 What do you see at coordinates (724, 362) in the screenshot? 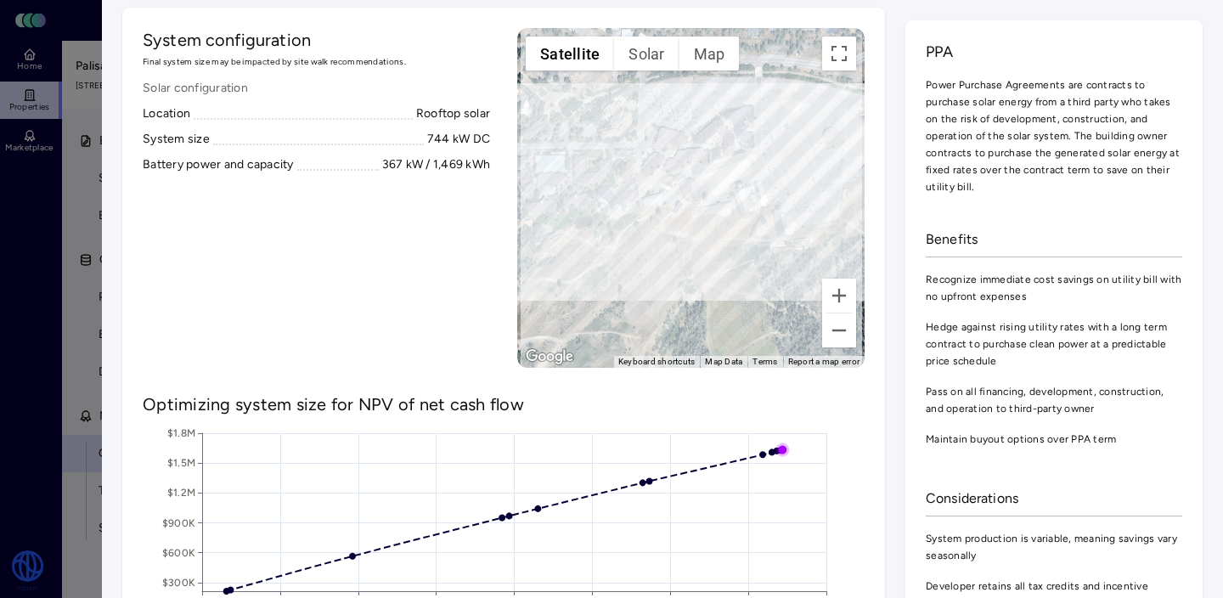
I see `button: Map Data` at bounding box center [724, 362].